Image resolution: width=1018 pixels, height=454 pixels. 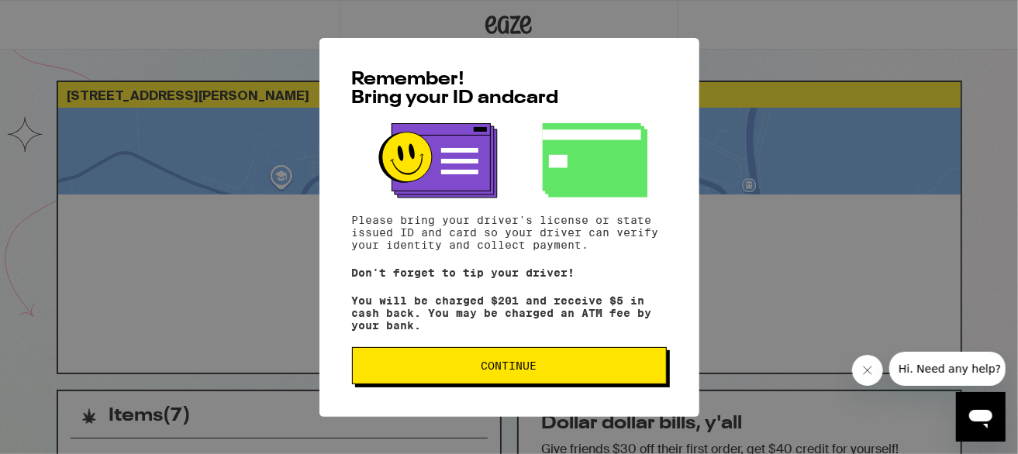 What do you see at coordinates (509, 273) in the screenshot?
I see `p: Don't forget to tip your driver!` at bounding box center [509, 273].